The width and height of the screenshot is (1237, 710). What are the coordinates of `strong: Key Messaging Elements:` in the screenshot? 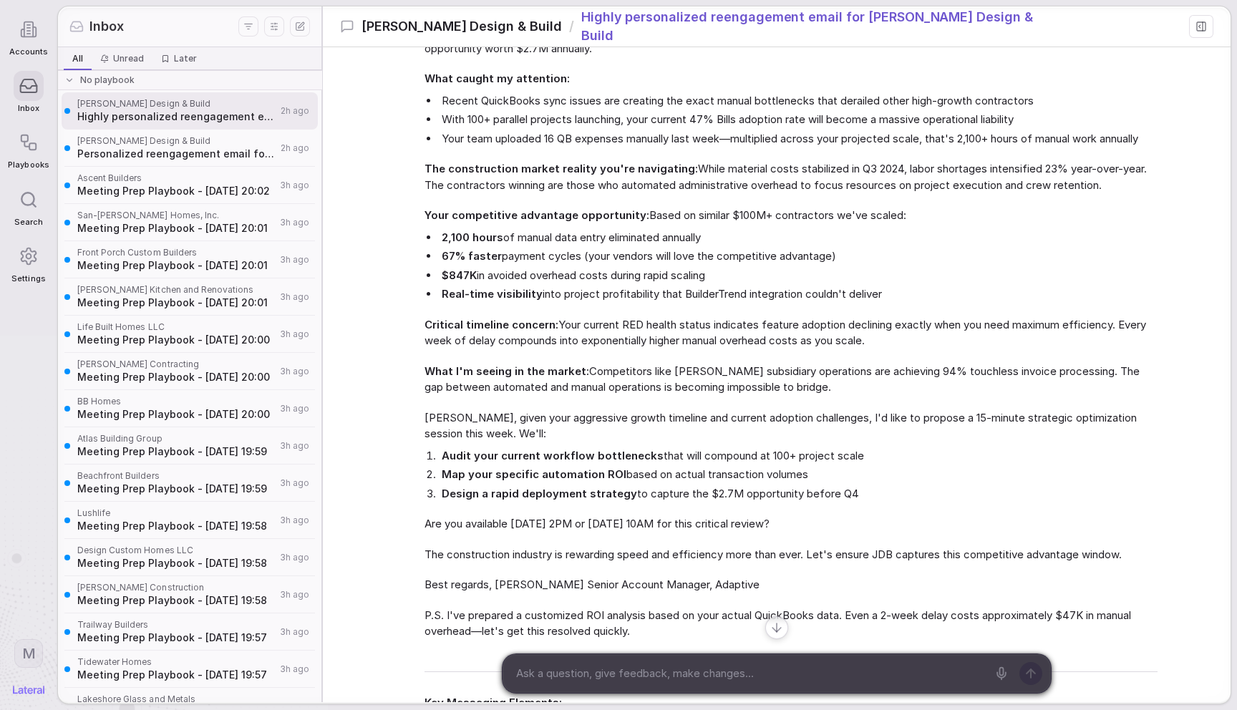 It's located at (493, 702).